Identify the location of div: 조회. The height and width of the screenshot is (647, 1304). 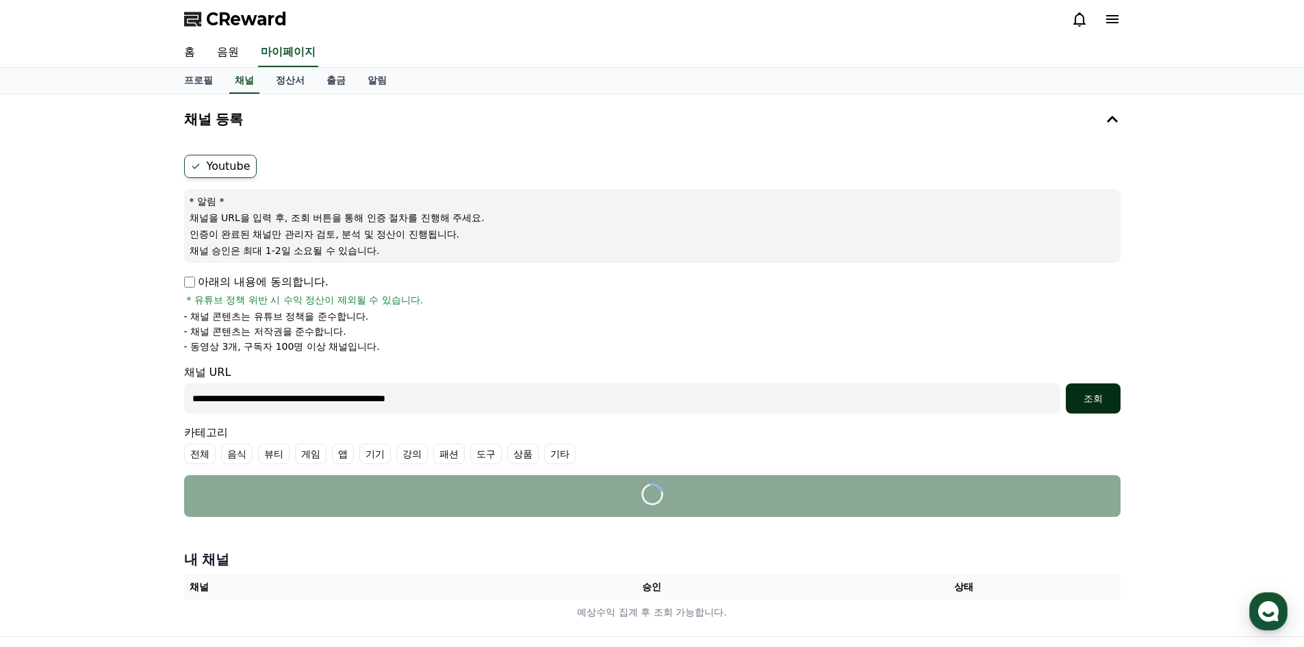
(1093, 398).